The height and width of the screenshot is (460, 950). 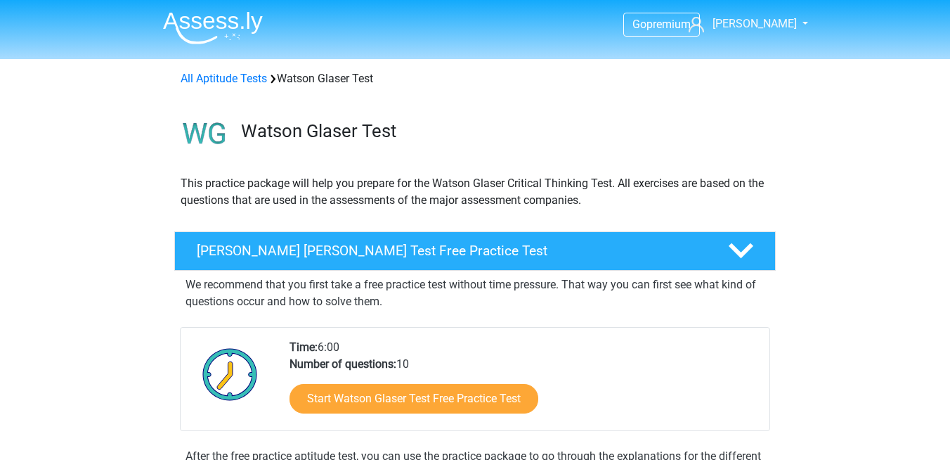 What do you see at coordinates (475, 192) in the screenshot?
I see `p: This practice package will help you prepare for the Watson Glaser Critical Thinking Test. All exe...` at bounding box center [475, 192].